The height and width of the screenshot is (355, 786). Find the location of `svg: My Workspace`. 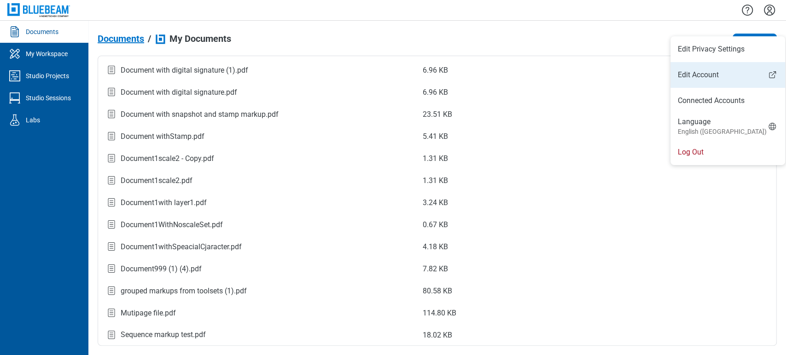

svg: My Workspace is located at coordinates (15, 54).